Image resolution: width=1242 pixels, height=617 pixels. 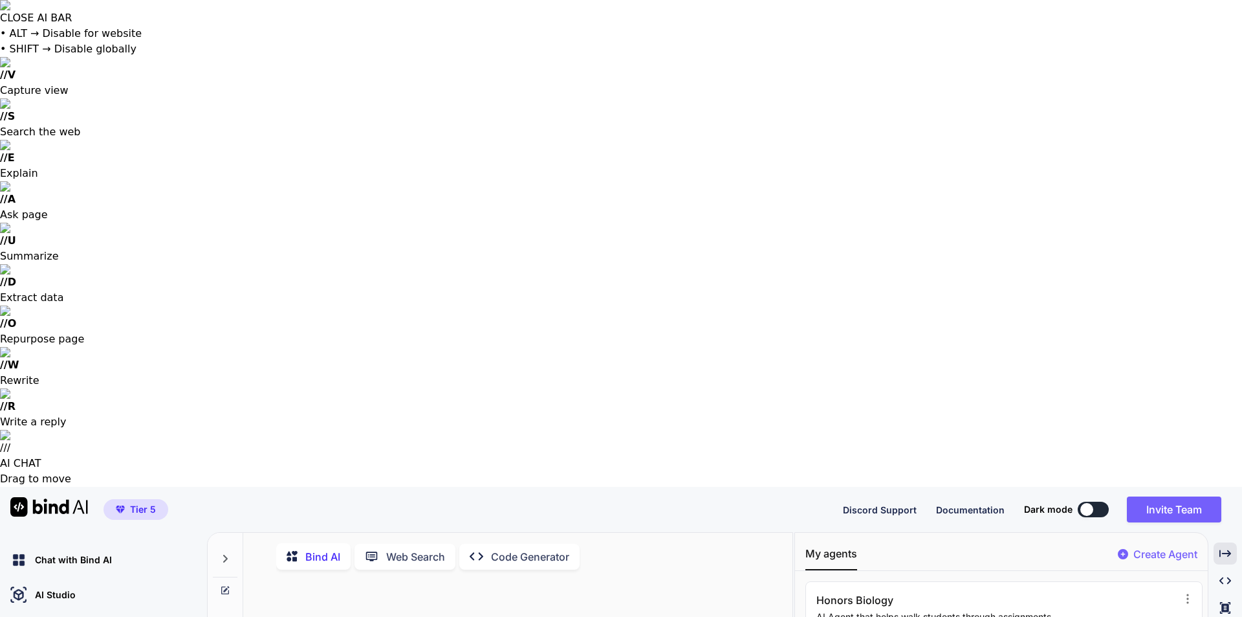 I want to click on button: Discord Support, so click(x=880, y=509).